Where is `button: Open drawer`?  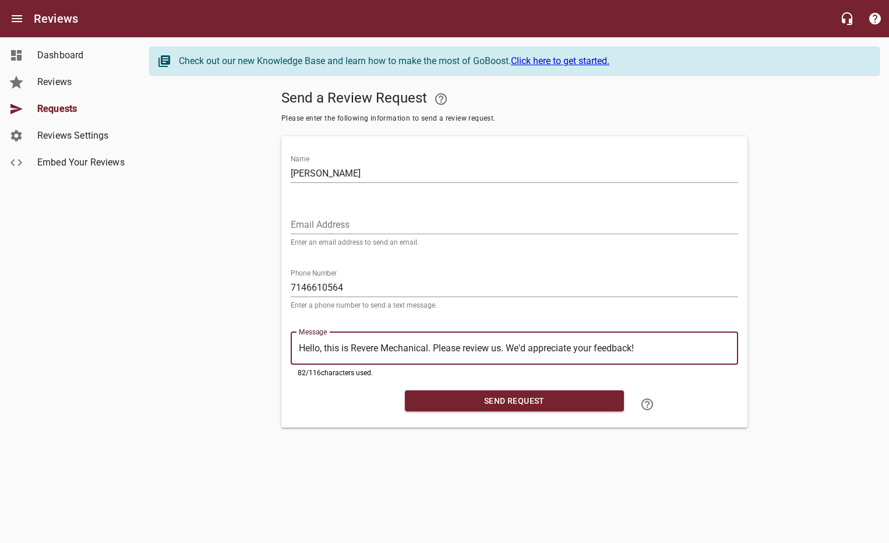
button: Open drawer is located at coordinates (17, 19).